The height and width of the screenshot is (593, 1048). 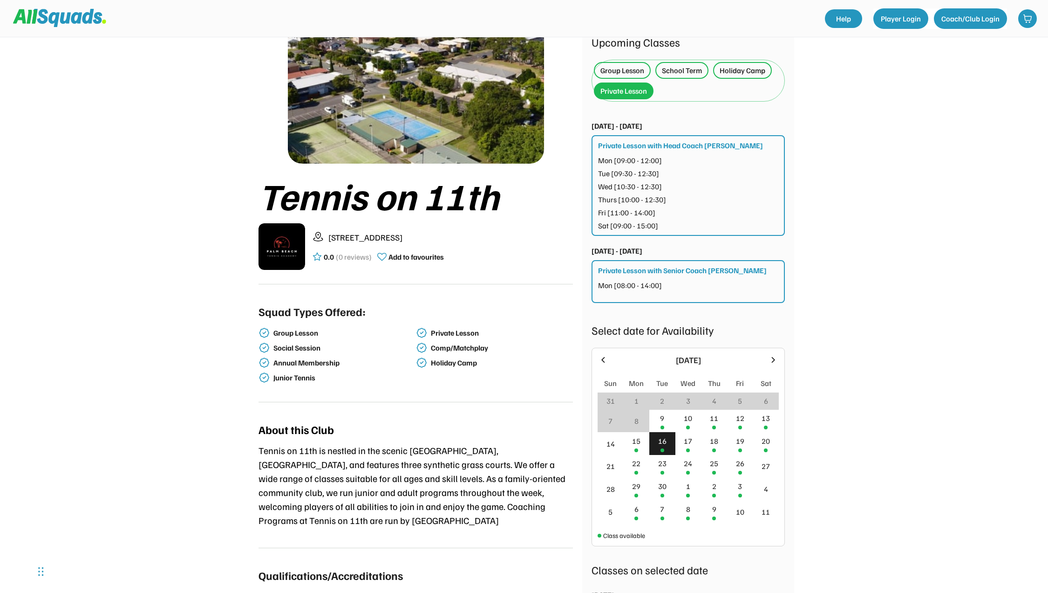 I want to click on div: 23, so click(x=663, y=463).